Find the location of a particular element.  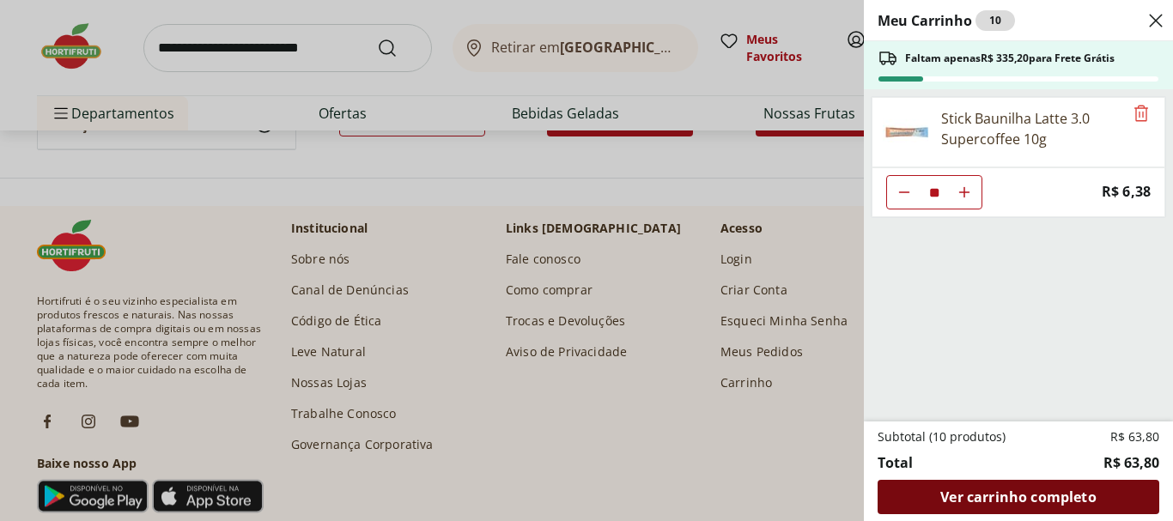

button: Aumentar Quantidade is located at coordinates (964, 192).